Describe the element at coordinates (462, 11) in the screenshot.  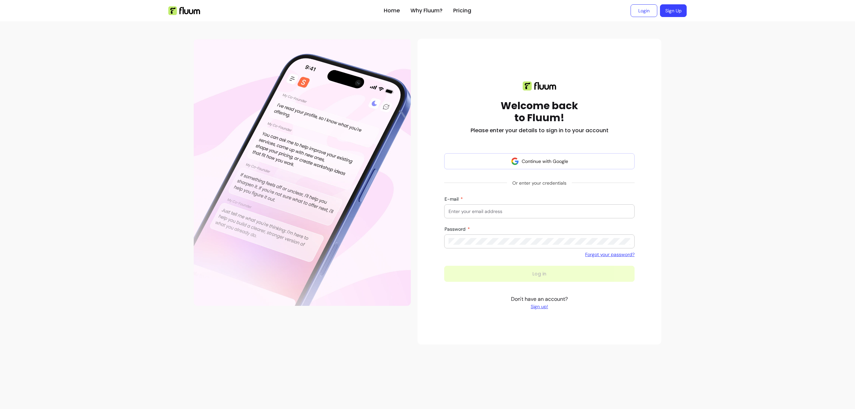
I see `a: Pricing` at that location.